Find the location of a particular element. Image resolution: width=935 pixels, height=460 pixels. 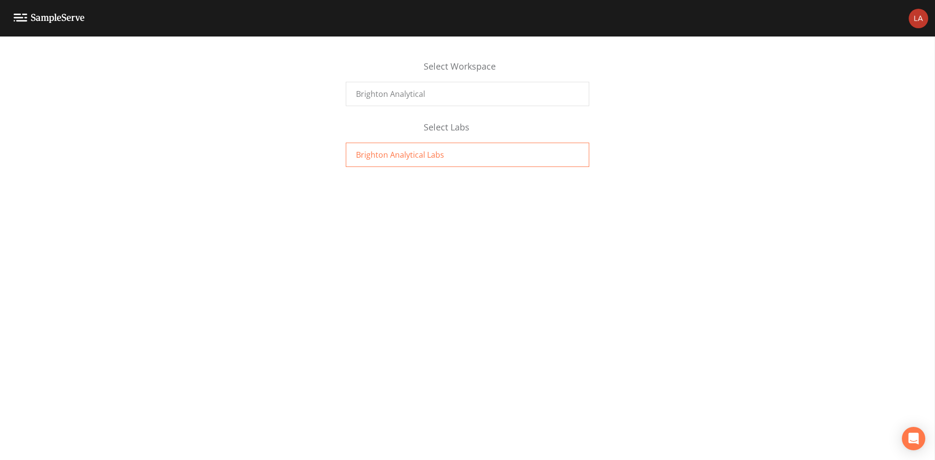

img: logo is located at coordinates (49, 18).